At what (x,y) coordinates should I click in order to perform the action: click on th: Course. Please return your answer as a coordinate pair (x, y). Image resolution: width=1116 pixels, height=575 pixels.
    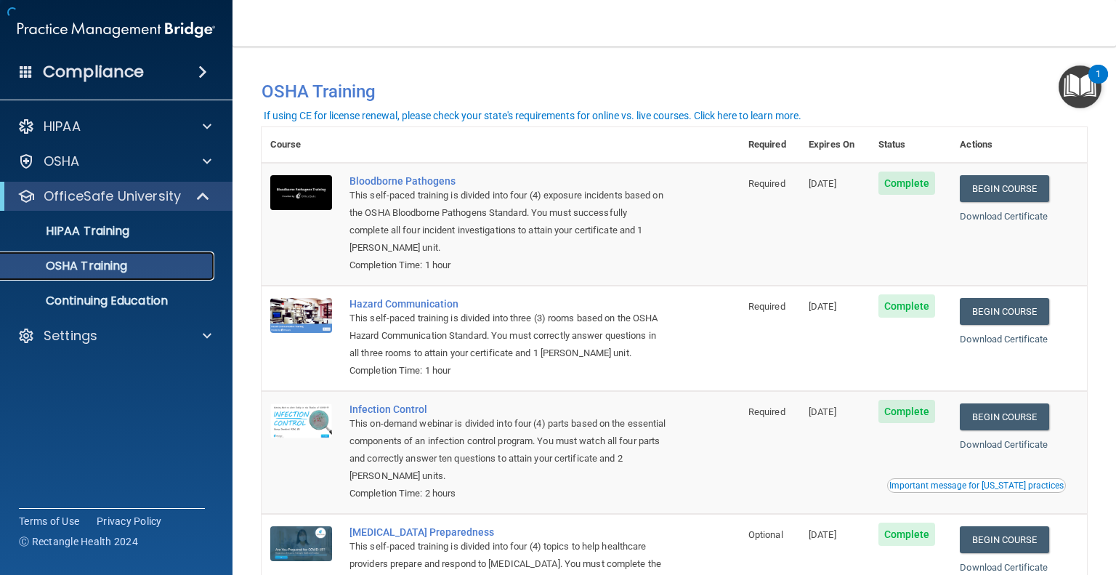
    Looking at the image, I should click on (301, 145).